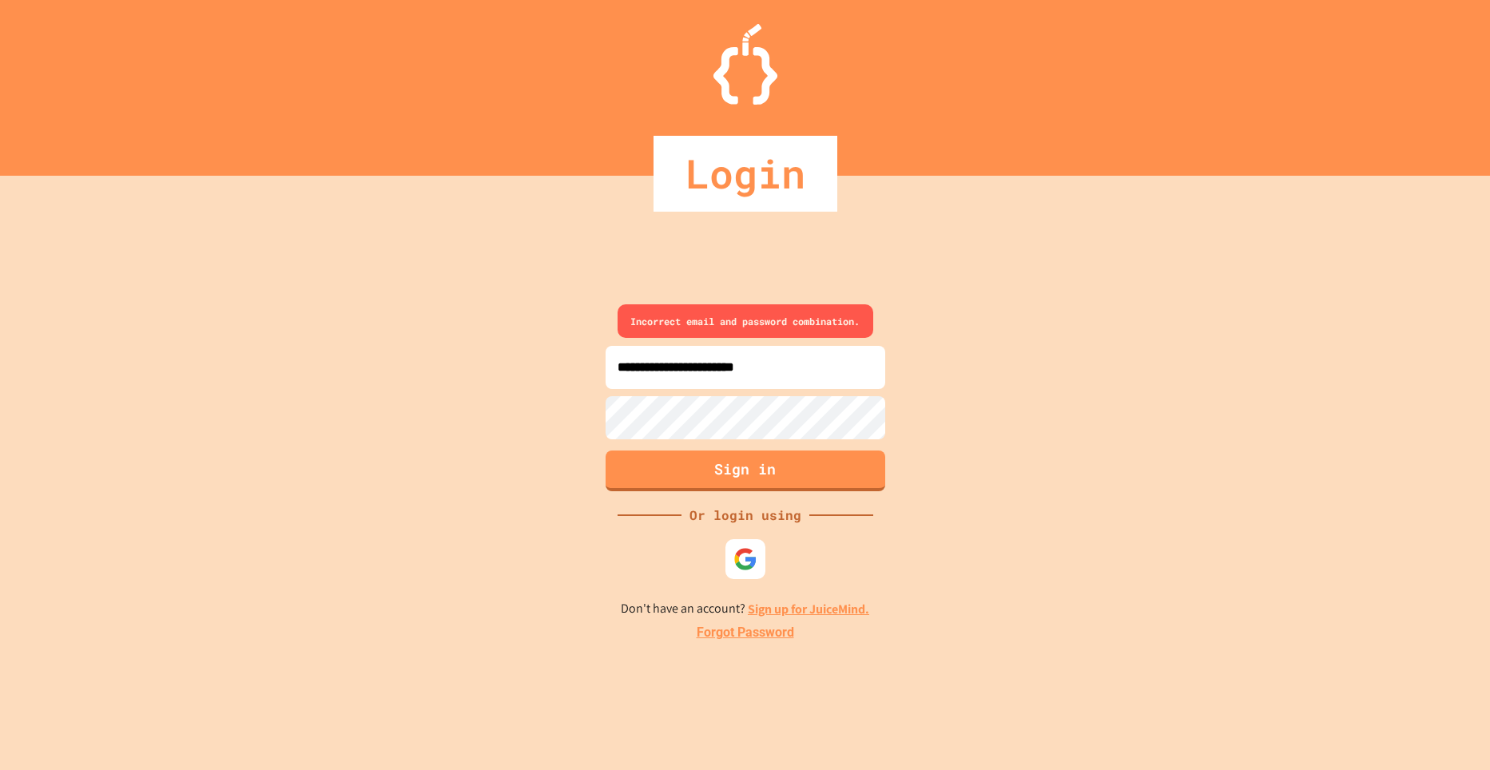  Describe the element at coordinates (745, 559) in the screenshot. I see `img: google-icon.svg` at that location.